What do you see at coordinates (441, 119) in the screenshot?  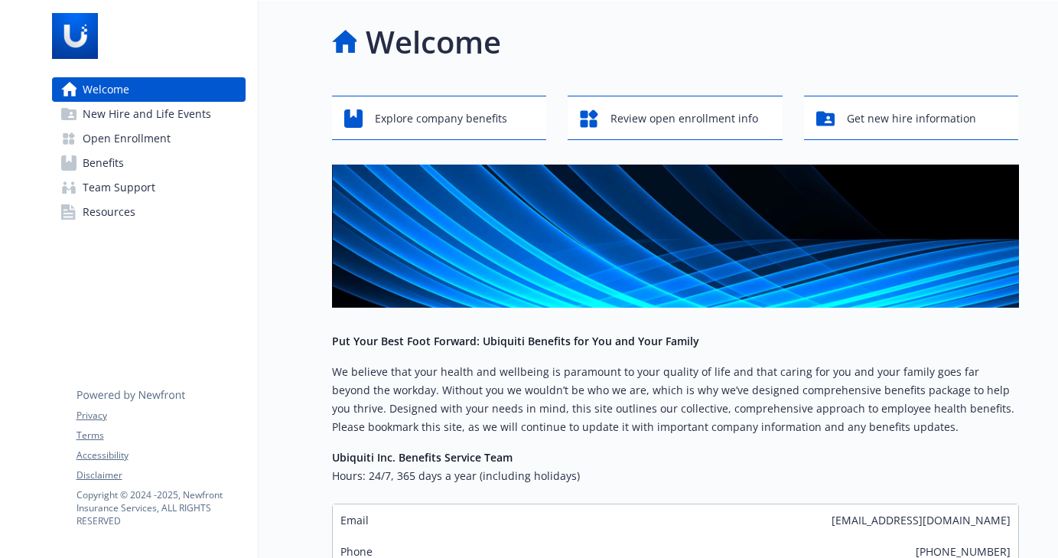 I see `span: Explore company benefits` at bounding box center [441, 119].